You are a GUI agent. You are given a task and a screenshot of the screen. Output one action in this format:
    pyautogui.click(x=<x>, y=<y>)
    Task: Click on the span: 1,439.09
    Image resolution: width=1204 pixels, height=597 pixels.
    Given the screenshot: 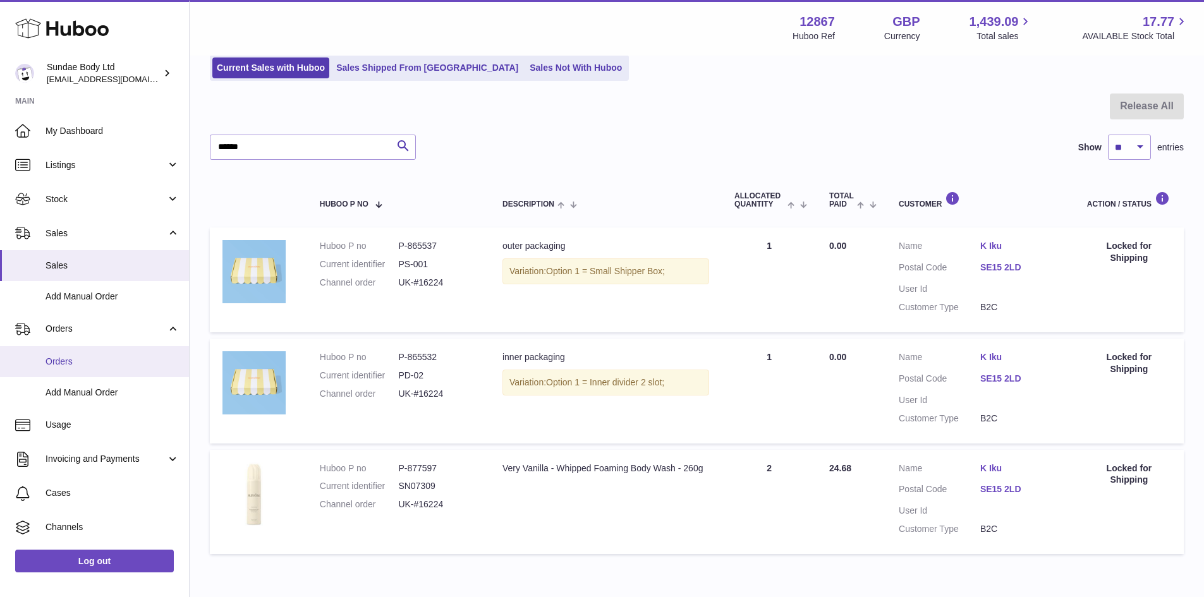 What is the action you would take?
    pyautogui.click(x=995, y=21)
    